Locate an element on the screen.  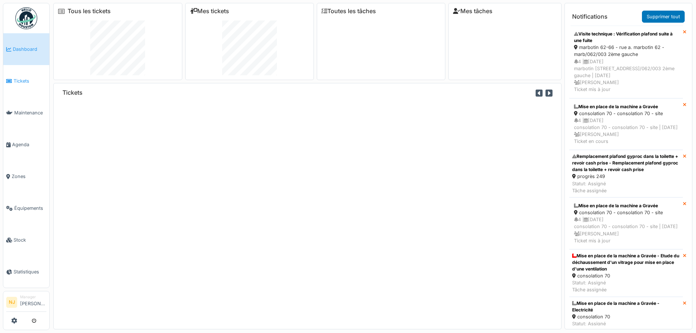
span: Maintenance is located at coordinates (30, 113).